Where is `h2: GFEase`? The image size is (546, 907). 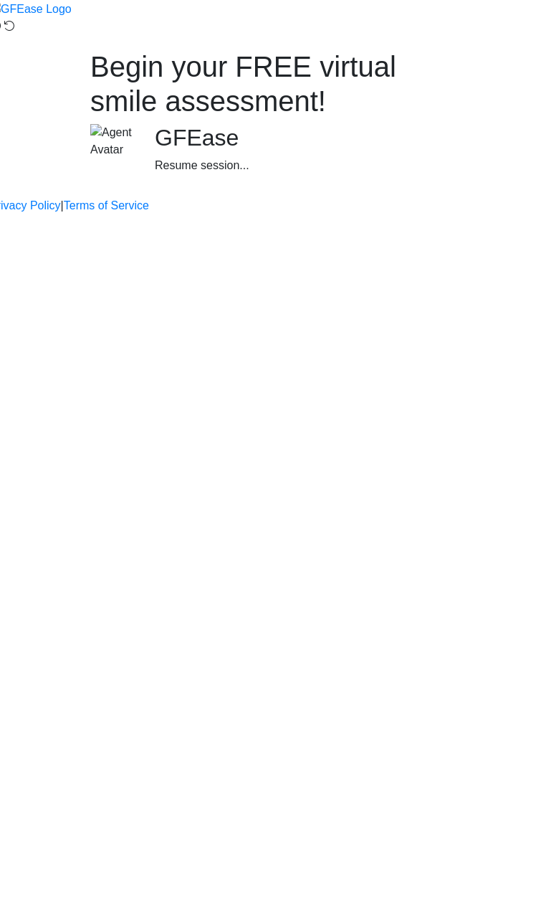 h2: GFEase is located at coordinates (305, 138).